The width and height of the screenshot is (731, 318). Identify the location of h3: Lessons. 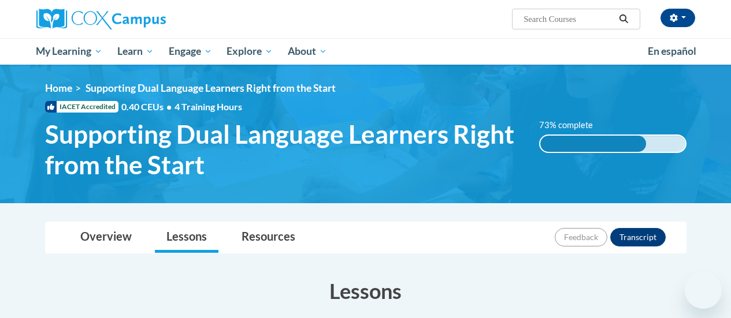
(366, 291).